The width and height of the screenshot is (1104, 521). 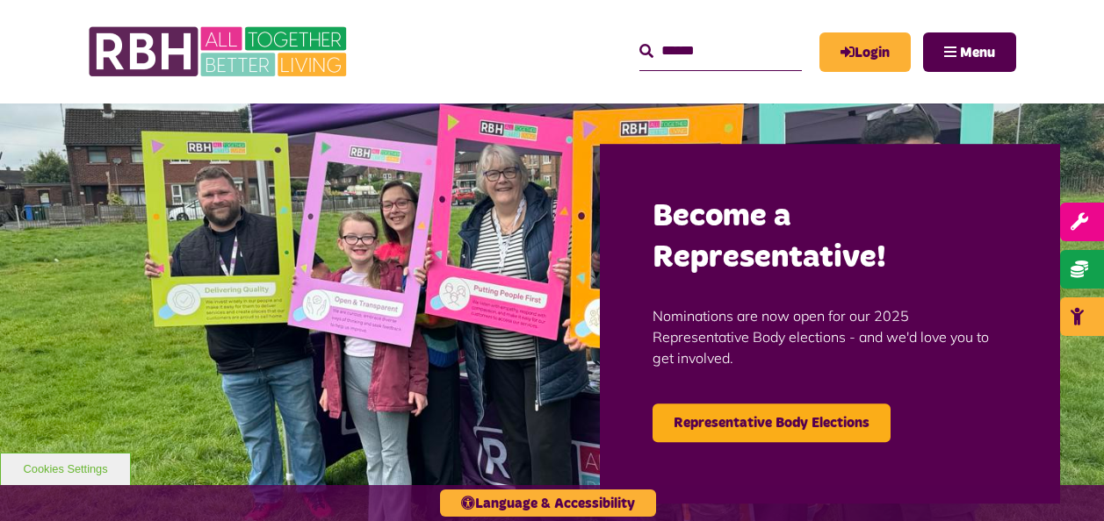 What do you see at coordinates (830, 337) in the screenshot?
I see `p: Nominations are now open for our 2025 Representative Body elections - and we'd love you to get in...` at bounding box center [830, 337].